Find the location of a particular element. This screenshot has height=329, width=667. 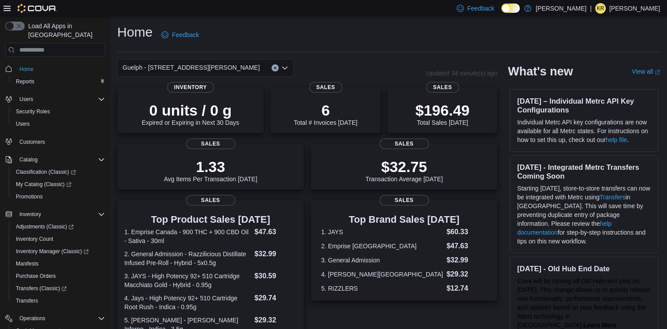

button: Users is located at coordinates (26, 99).